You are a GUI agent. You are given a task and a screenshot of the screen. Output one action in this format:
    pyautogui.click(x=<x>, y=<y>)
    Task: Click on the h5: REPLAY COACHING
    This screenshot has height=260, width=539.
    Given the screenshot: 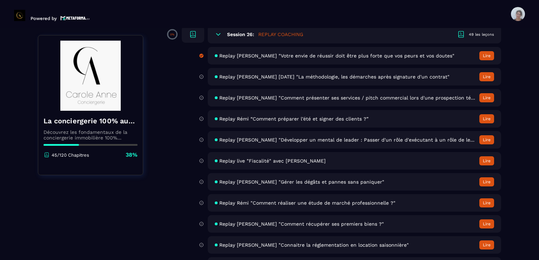 What is the action you would take?
    pyautogui.click(x=280, y=34)
    